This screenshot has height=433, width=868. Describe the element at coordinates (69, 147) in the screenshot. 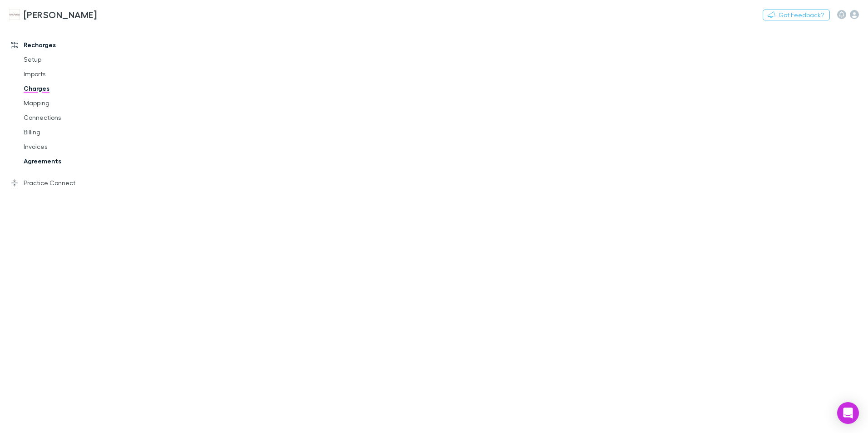

I see `a: Invoices` at that location.